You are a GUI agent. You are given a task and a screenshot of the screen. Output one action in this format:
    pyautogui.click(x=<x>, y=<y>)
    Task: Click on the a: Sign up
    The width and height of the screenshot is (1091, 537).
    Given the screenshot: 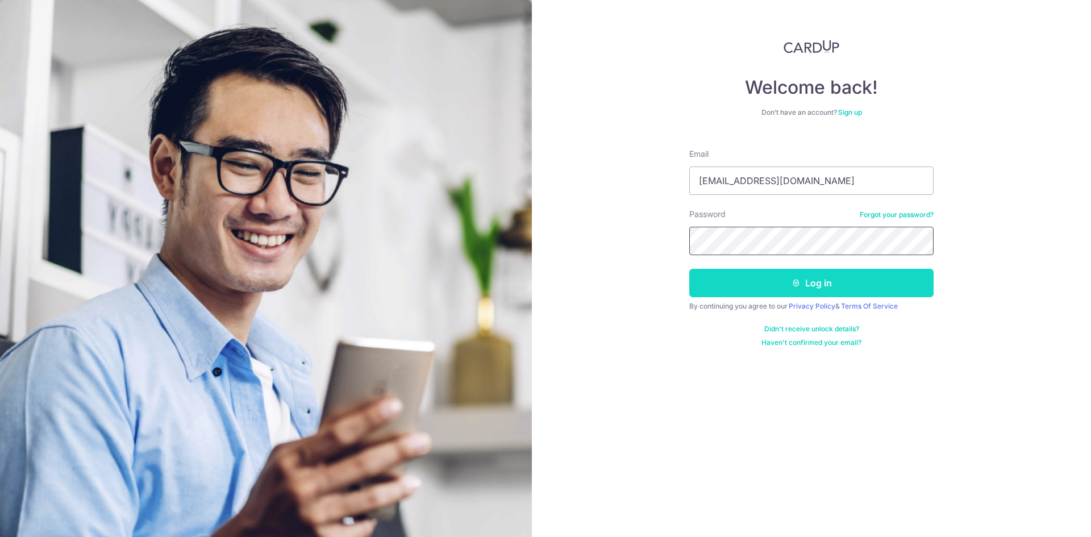 What is the action you would take?
    pyautogui.click(x=850, y=112)
    